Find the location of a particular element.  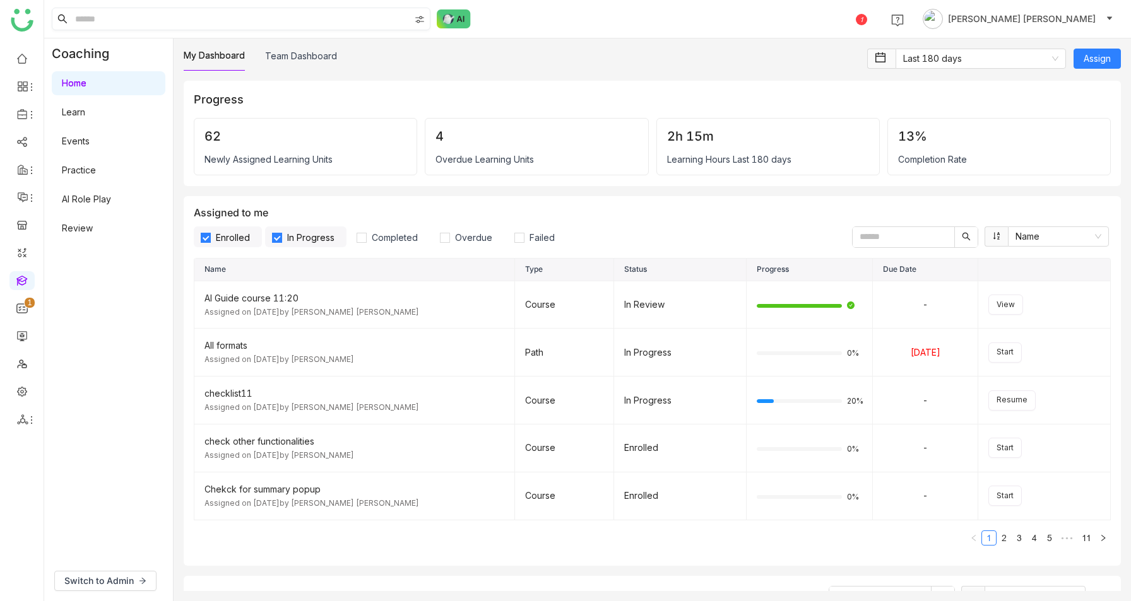

a: 1 is located at coordinates (989, 538).